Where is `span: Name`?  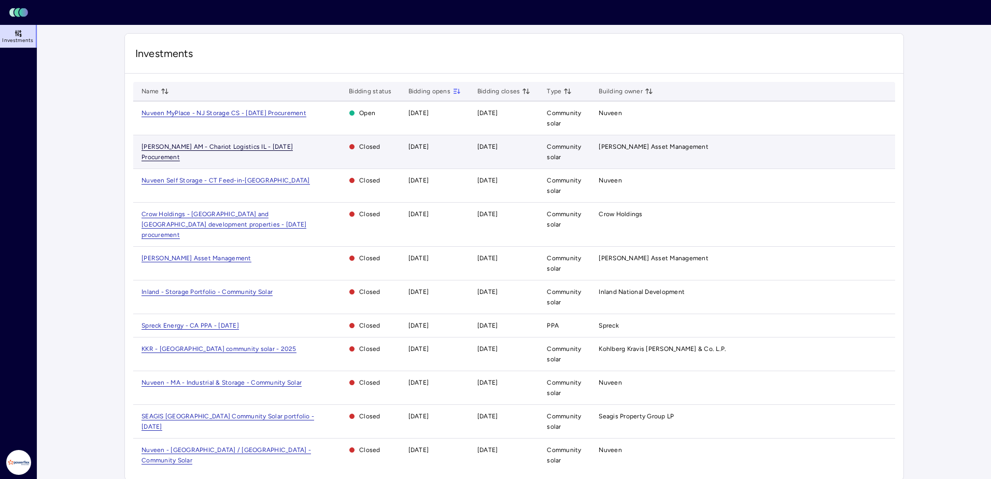
span: Name is located at coordinates (155, 91).